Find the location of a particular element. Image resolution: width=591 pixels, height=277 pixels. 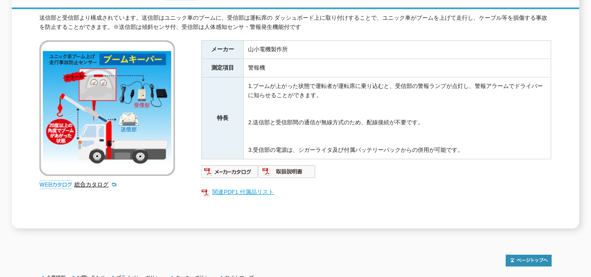

div: 送信部と受信部より構成されています。送信部はユニック車のブームに、受信部は運転席の ダッシュボード上に取り付けすることで、ユニック車がブームを上げて走行し、ケーブル等を損傷する事故を防止すること... is located at coordinates (295, 23).